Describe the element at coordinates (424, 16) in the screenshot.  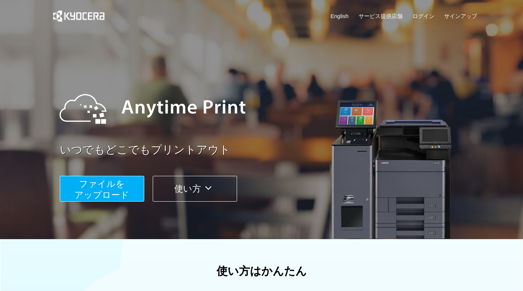
I see `a: ログイン` at that location.